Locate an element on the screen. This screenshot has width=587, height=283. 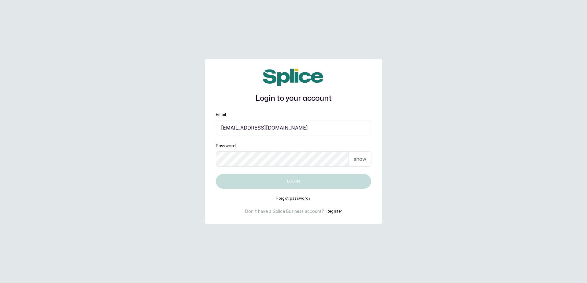
h1: Login to your account is located at coordinates (294, 98).